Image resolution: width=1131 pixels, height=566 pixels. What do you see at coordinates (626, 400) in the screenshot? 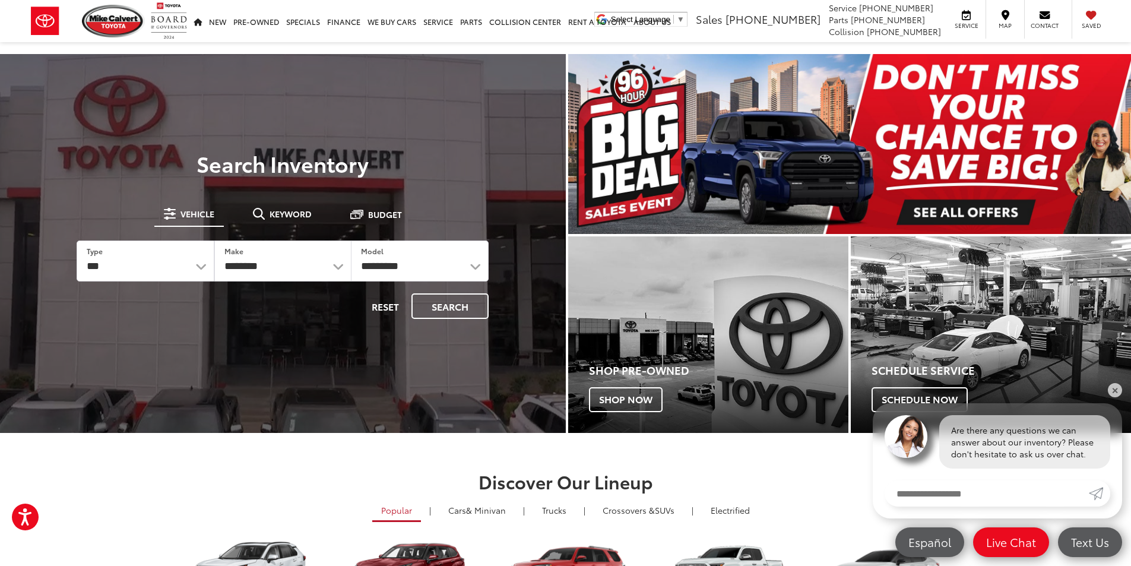
I see `span: Shop Now` at bounding box center [626, 400].